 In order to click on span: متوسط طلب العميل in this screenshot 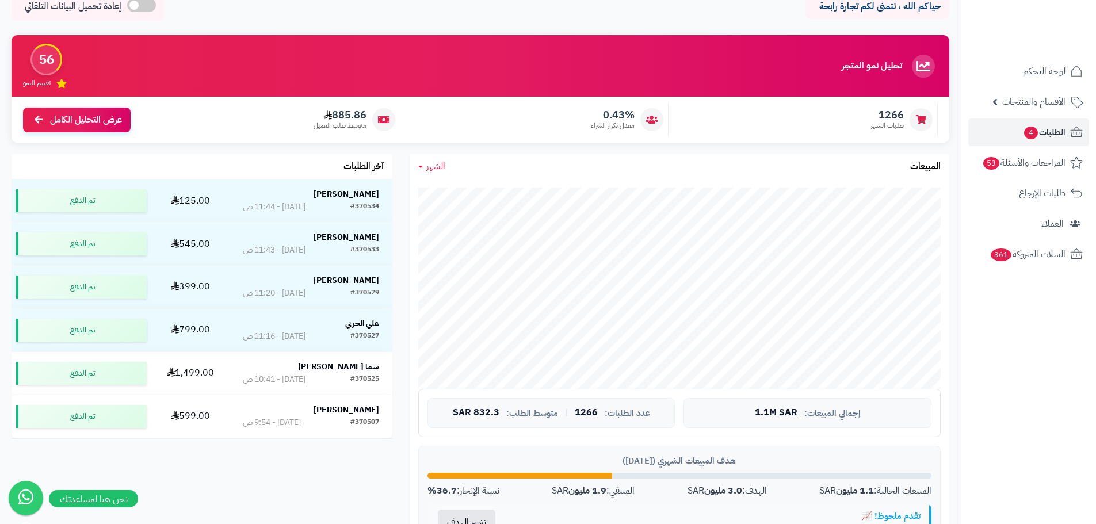, I will do `click(340, 125)`.